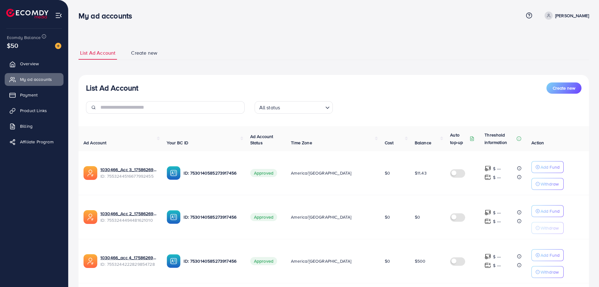 This screenshot has height=287, width=599. Describe the element at coordinates (29, 95) in the screenshot. I see `span: Payment` at that location.